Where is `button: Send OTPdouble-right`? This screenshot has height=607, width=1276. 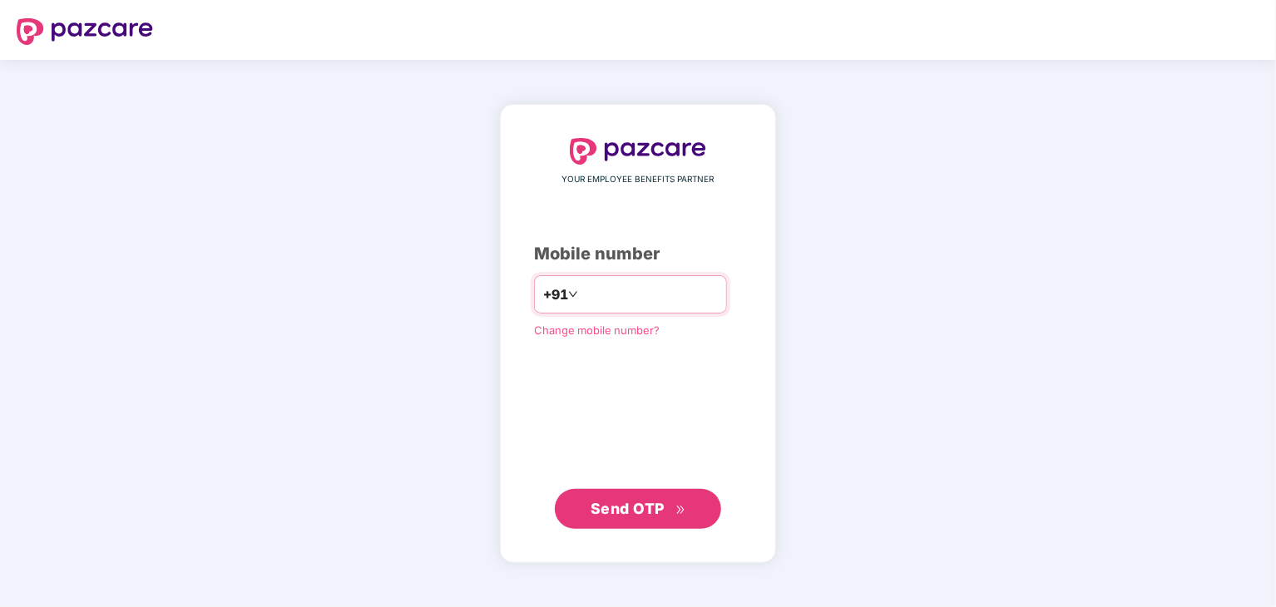 button: Send OTPdouble-right is located at coordinates (638, 509).